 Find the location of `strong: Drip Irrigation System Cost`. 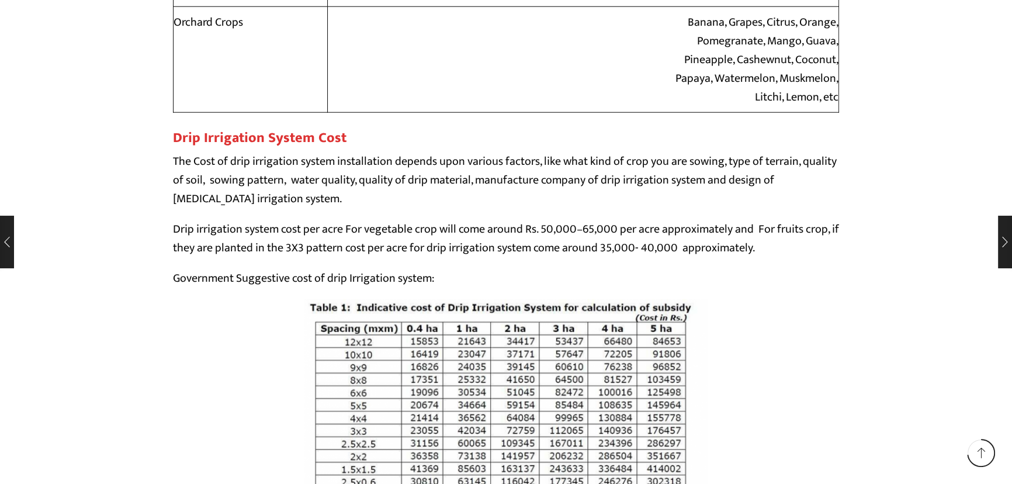

strong: Drip Irrigation System Cost is located at coordinates (259, 138).